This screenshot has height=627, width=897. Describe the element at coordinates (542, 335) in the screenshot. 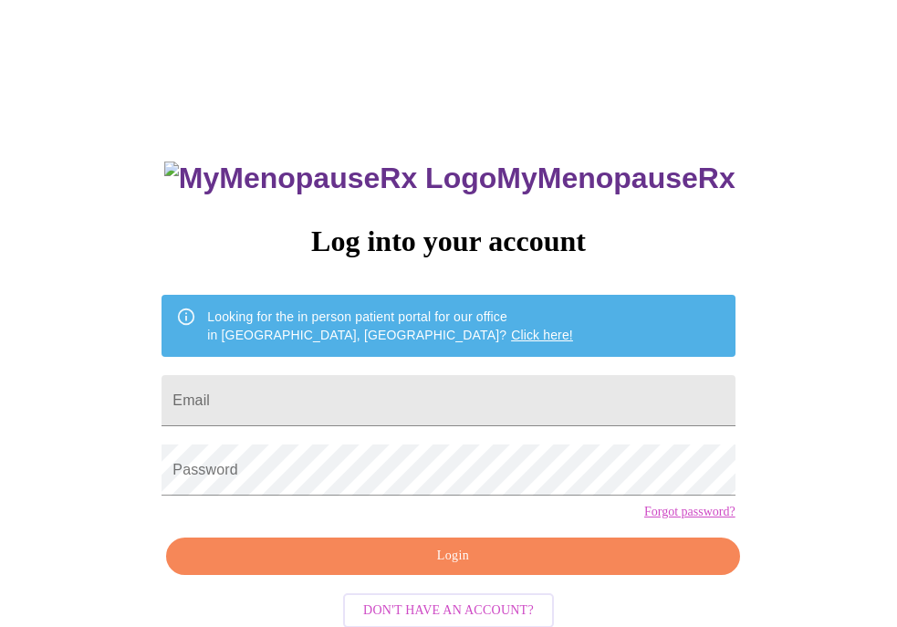

I see `a: Click here!` at that location.